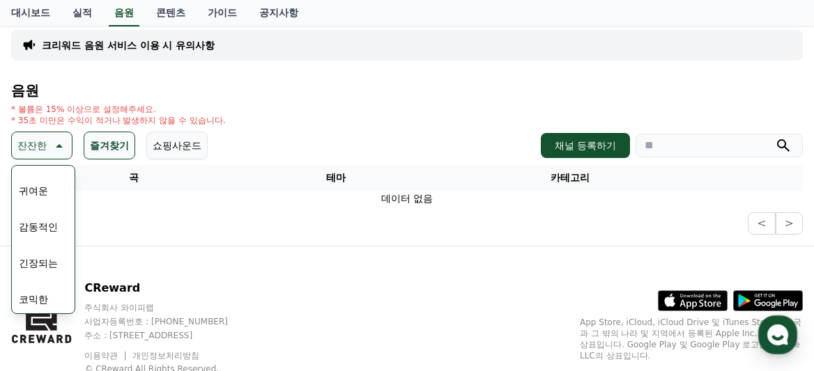  What do you see at coordinates (224, 282) in the screenshot?
I see `span: 설정` at bounding box center [224, 282].